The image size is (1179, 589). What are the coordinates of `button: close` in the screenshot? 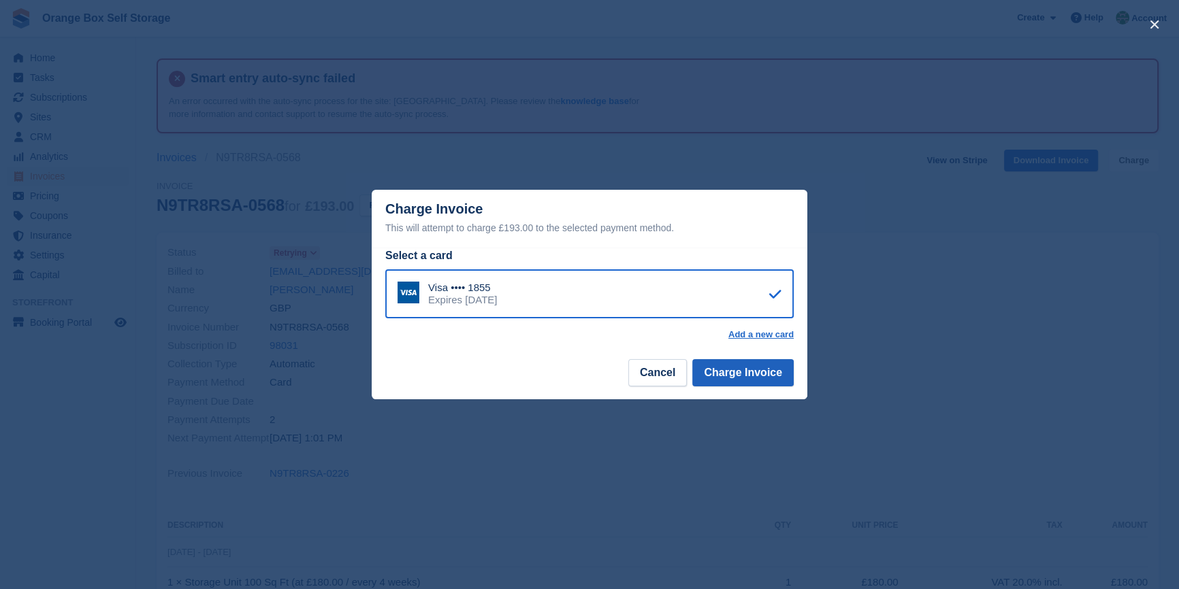 It's located at (1154, 24).